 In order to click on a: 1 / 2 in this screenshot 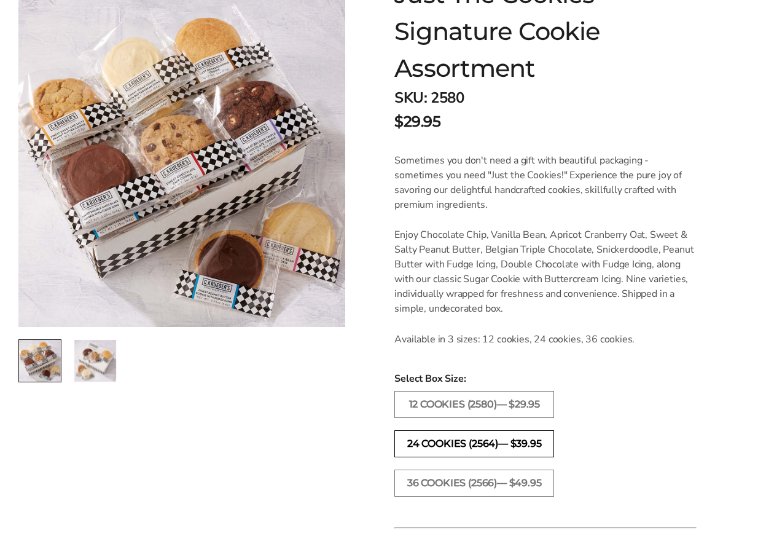, I will do `click(40, 361)`.